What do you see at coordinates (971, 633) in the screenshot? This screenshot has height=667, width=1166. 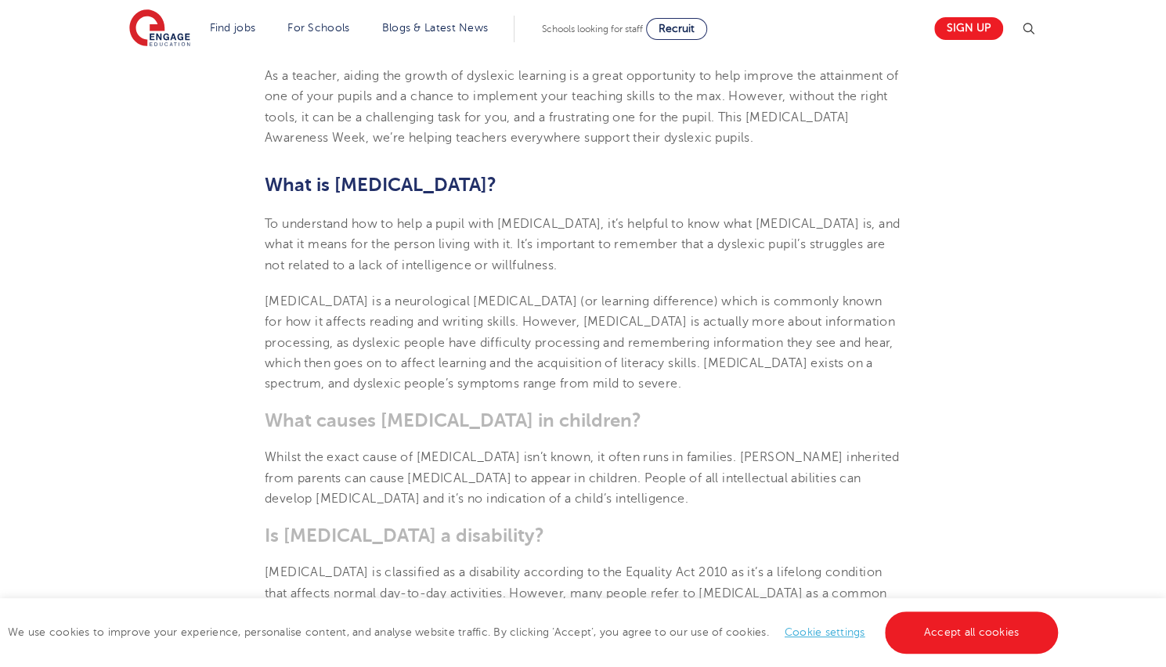 I see `a: Accept all cookies` at bounding box center [971, 633].